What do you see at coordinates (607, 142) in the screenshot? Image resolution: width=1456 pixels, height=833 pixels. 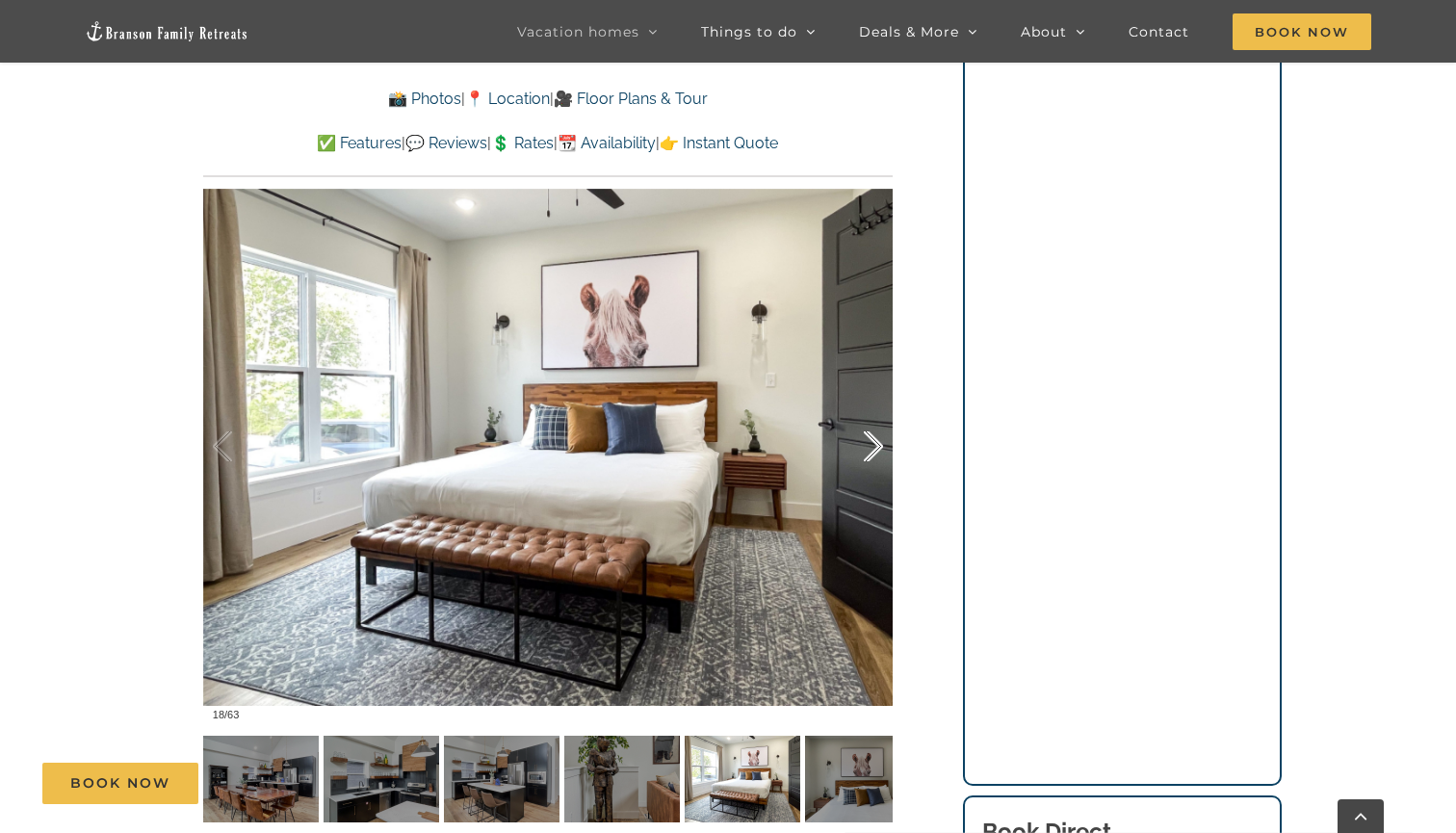 I see `a: 📆 Availability` at bounding box center [607, 142].